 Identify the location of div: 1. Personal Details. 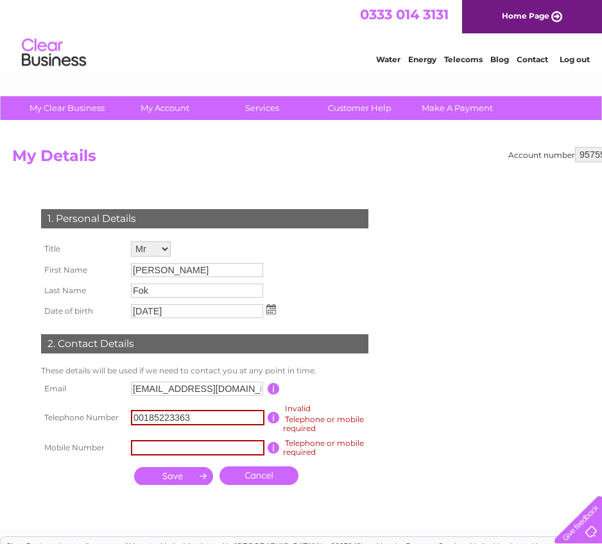
(205, 219).